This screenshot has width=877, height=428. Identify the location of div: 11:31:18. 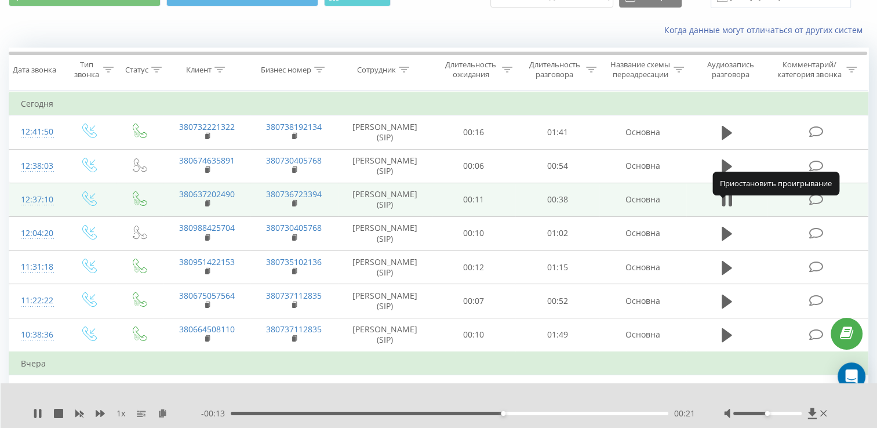
(36, 267).